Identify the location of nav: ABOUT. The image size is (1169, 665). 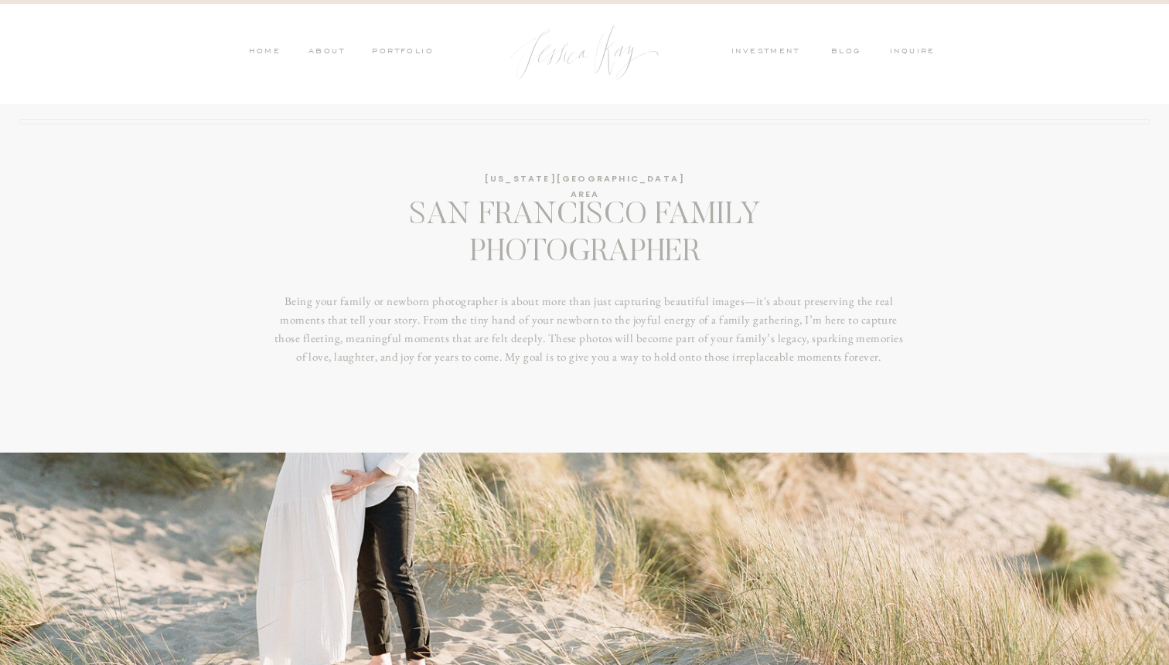
(325, 53).